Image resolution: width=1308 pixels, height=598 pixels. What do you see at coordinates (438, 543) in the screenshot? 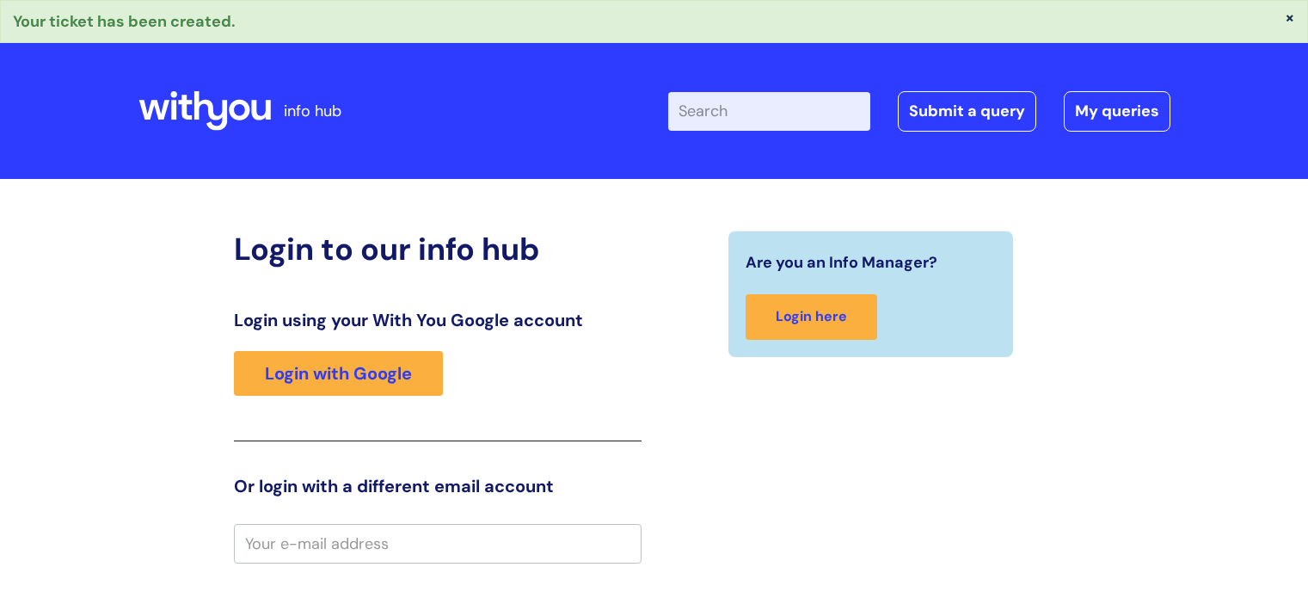
I see `input: Your e-mail address` at bounding box center [438, 543].